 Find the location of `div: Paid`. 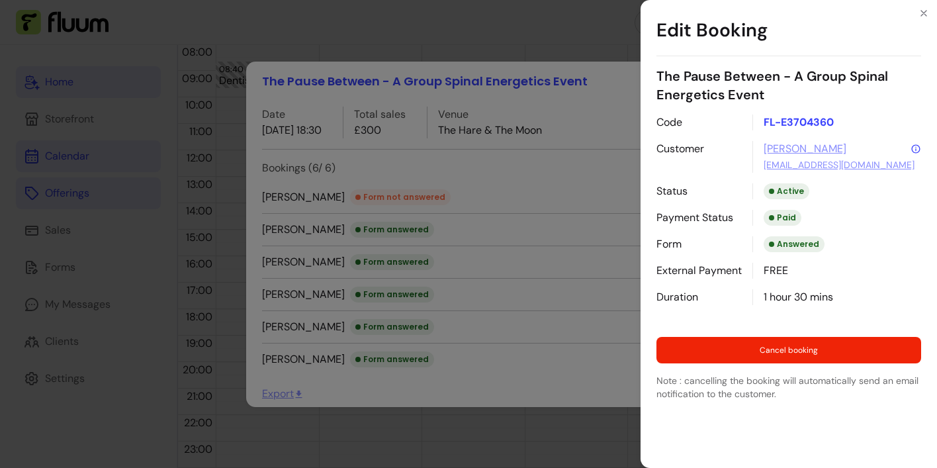

div: Paid is located at coordinates (782, 218).